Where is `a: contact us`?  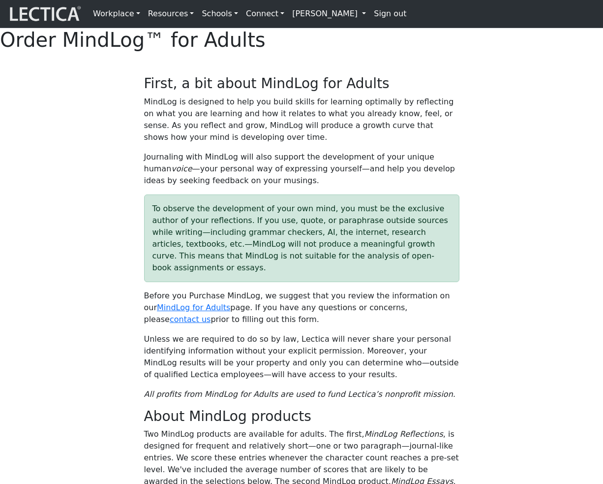
a: contact us is located at coordinates (190, 319).